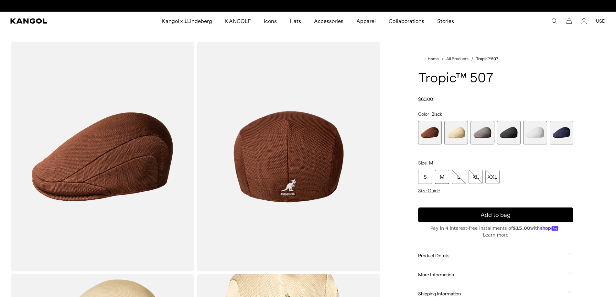 The width and height of the screenshot is (616, 297). Describe the element at coordinates (431, 163) in the screenshot. I see `span: M` at that location.